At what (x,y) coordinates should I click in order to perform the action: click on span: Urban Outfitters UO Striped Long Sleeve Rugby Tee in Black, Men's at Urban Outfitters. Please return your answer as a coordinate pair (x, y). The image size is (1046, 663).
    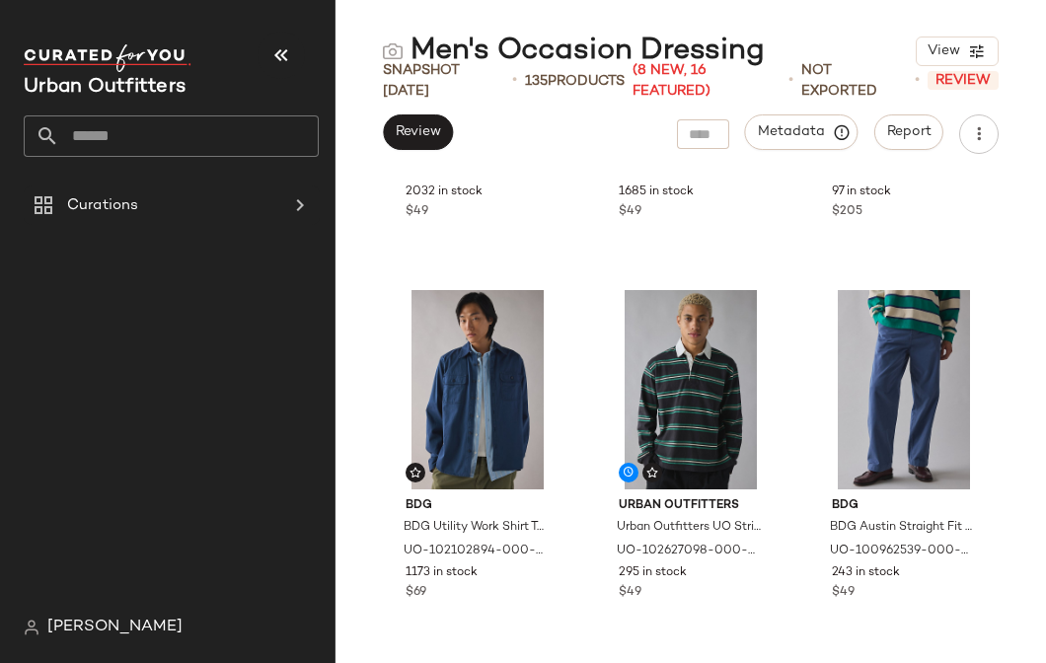
    Looking at the image, I should click on (689, 528).